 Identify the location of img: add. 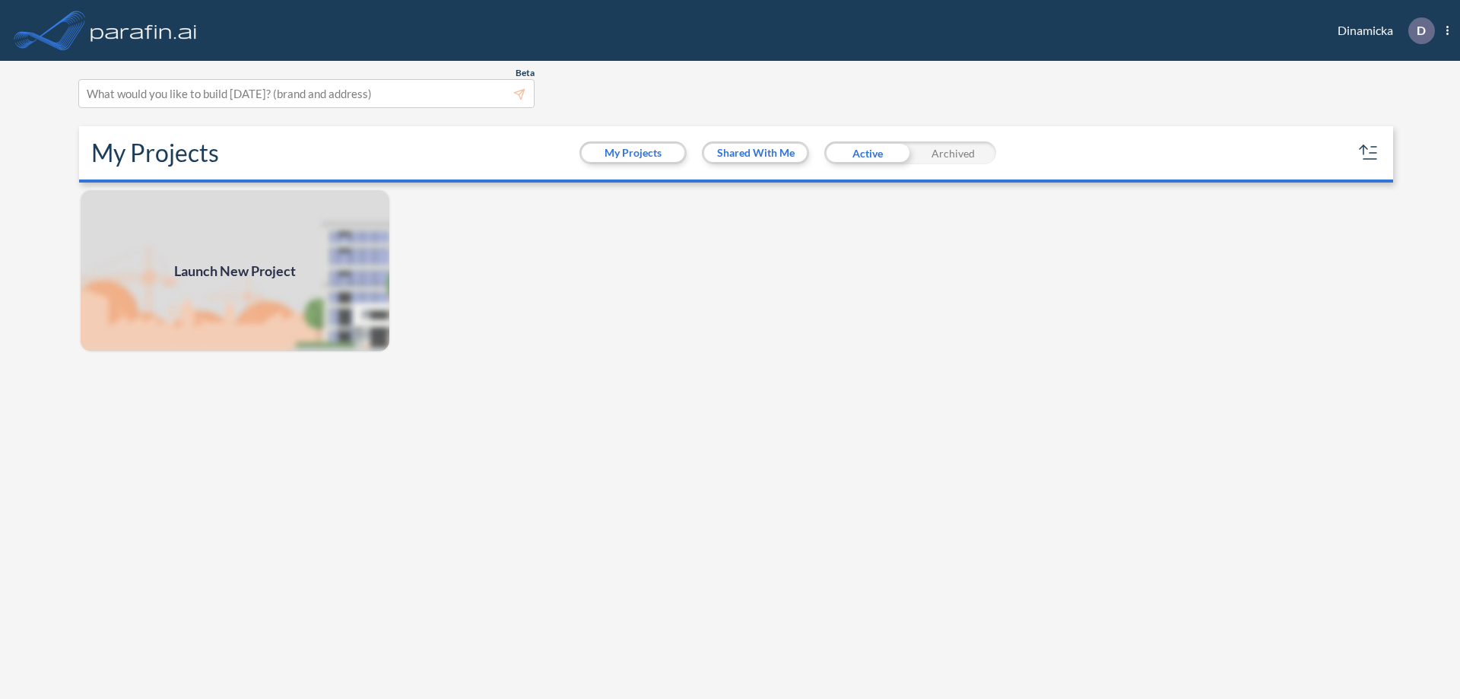
(235, 271).